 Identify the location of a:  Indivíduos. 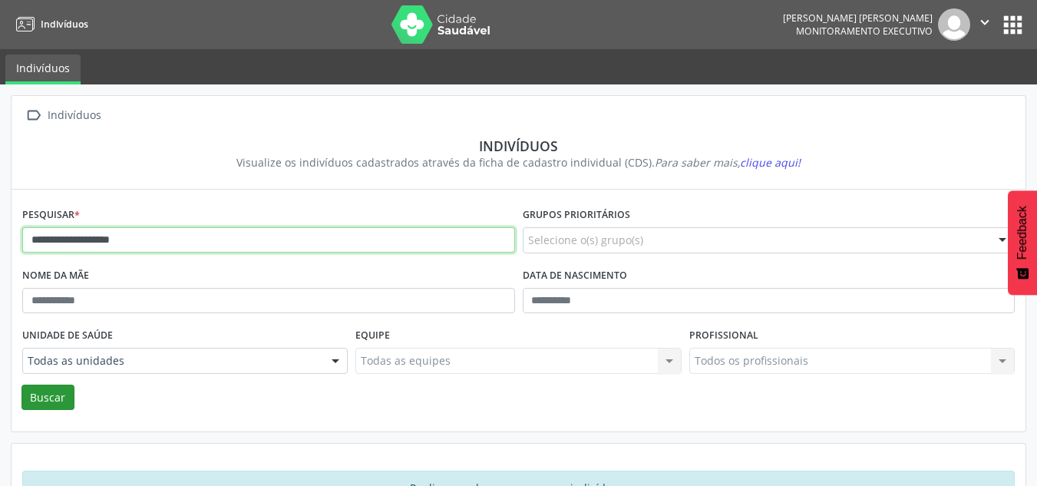
(63, 115).